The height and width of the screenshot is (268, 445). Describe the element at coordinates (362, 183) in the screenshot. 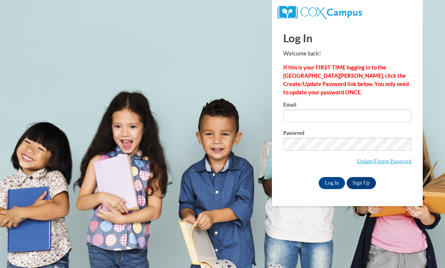

I see `a: Sign Up` at that location.